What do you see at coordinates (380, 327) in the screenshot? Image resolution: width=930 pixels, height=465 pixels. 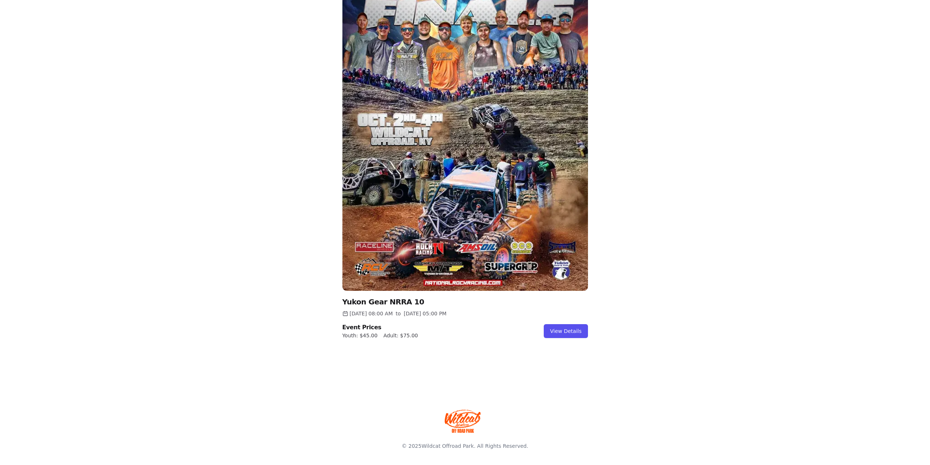 I see `h2: Event Prices` at bounding box center [380, 327].